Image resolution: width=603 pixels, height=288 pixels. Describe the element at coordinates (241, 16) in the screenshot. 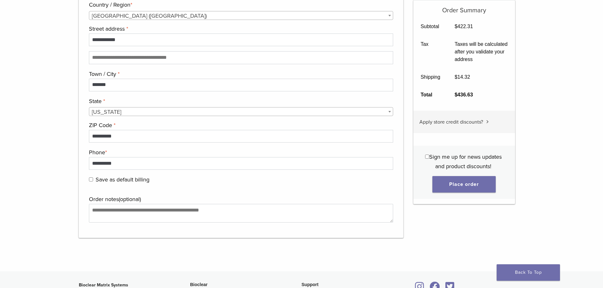

I see `span: United States (US)` at that location.